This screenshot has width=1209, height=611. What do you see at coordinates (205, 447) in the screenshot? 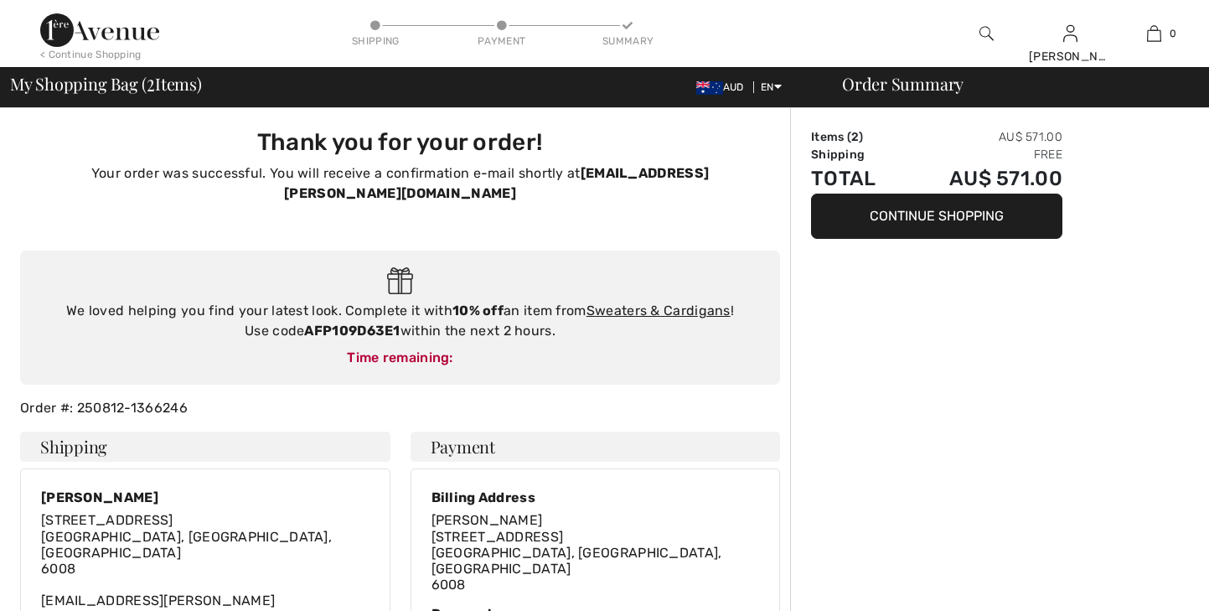
I see `h4: Shipping` at bounding box center [205, 447].